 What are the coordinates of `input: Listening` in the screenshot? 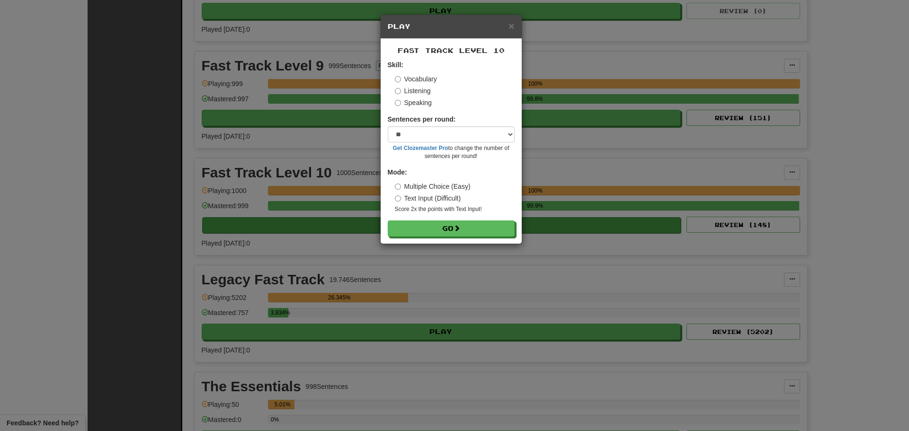 It's located at (398, 91).